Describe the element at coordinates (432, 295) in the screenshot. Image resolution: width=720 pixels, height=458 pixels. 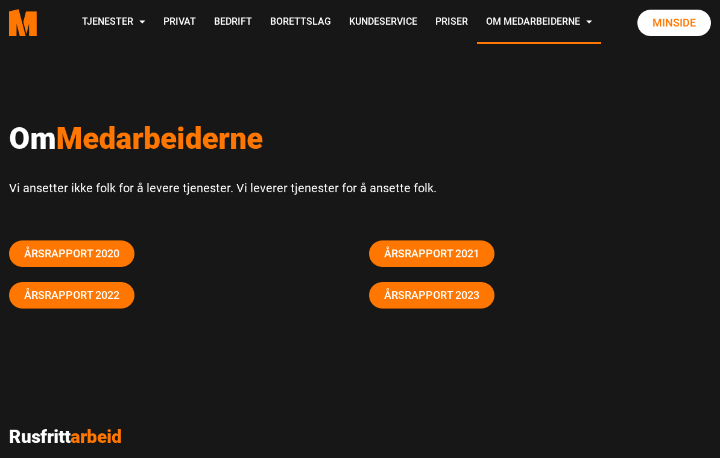
I see `a: Årsrapport 2023` at that location.